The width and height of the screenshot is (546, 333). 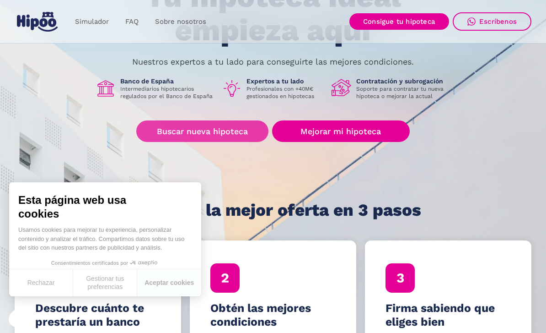 I want to click on p: Intermediarios hipotecarios regulados por el Banco de España, so click(x=167, y=92).